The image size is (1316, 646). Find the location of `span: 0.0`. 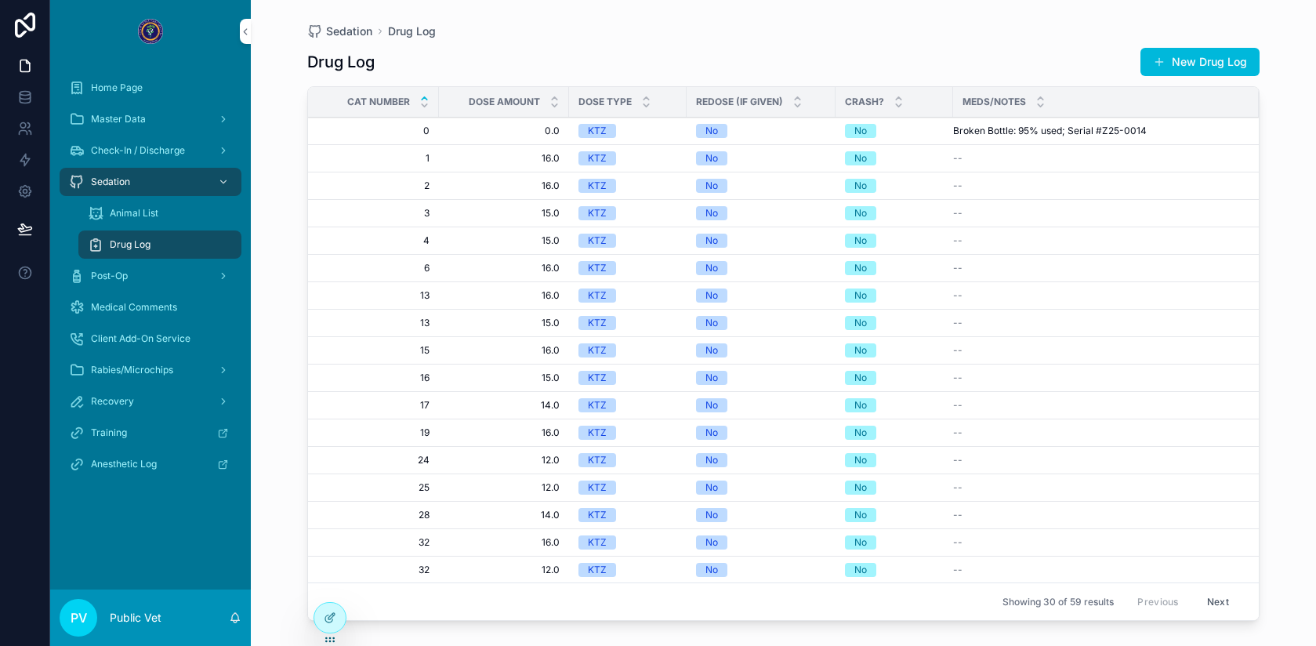

span: 0.0 is located at coordinates (504, 131).